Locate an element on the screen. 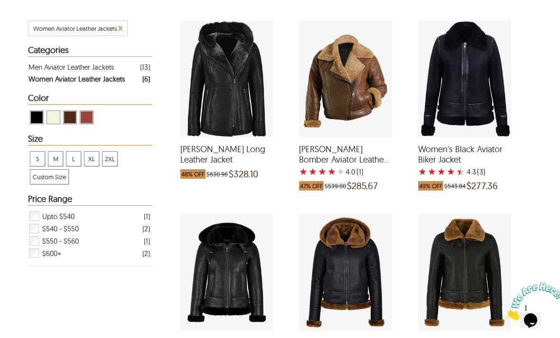  div: Filter $540 - $550 Women Aviator Leather Jackets is located at coordinates (89, 229).